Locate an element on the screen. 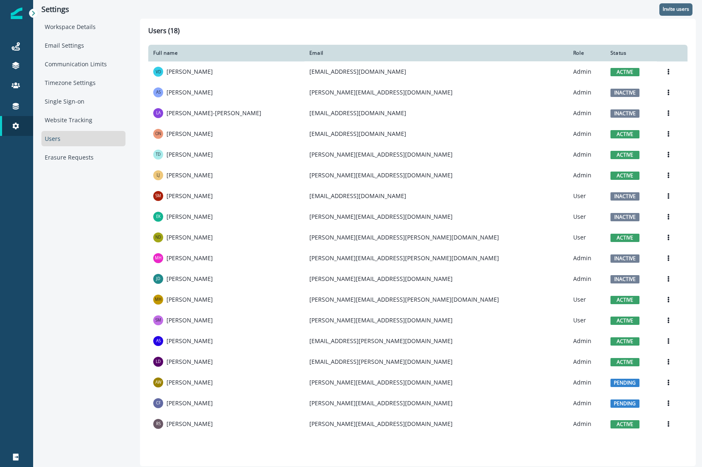 This screenshot has height=467, width=702. button: Invite users is located at coordinates (676, 10).